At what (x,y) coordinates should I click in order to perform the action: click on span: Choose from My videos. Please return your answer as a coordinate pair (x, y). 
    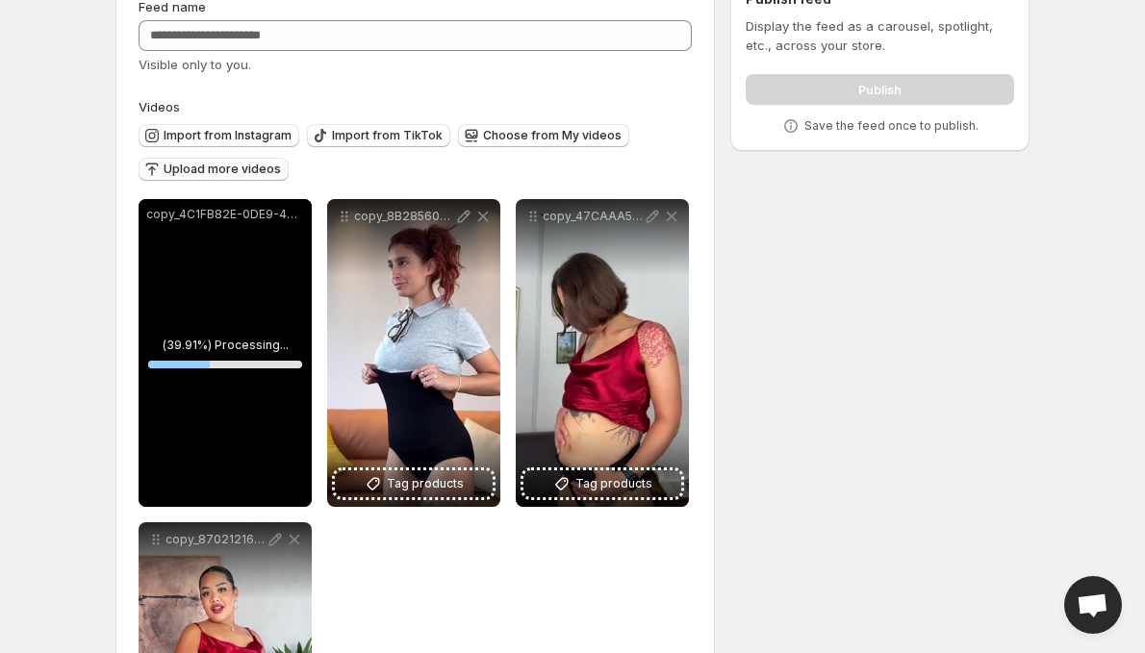
    Looking at the image, I should click on (552, 136).